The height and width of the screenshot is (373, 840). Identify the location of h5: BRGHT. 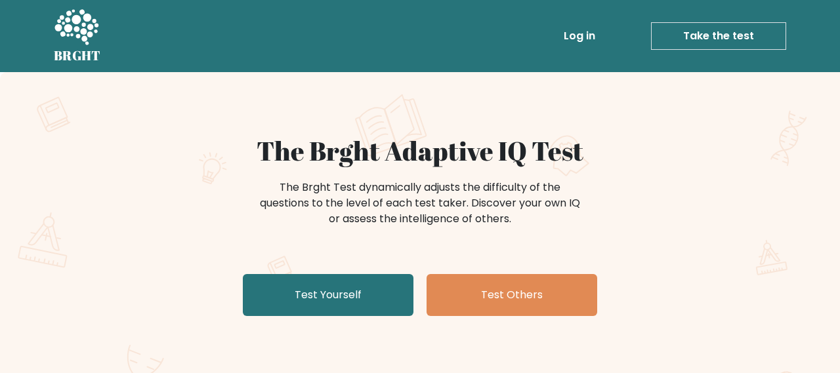
(77, 56).